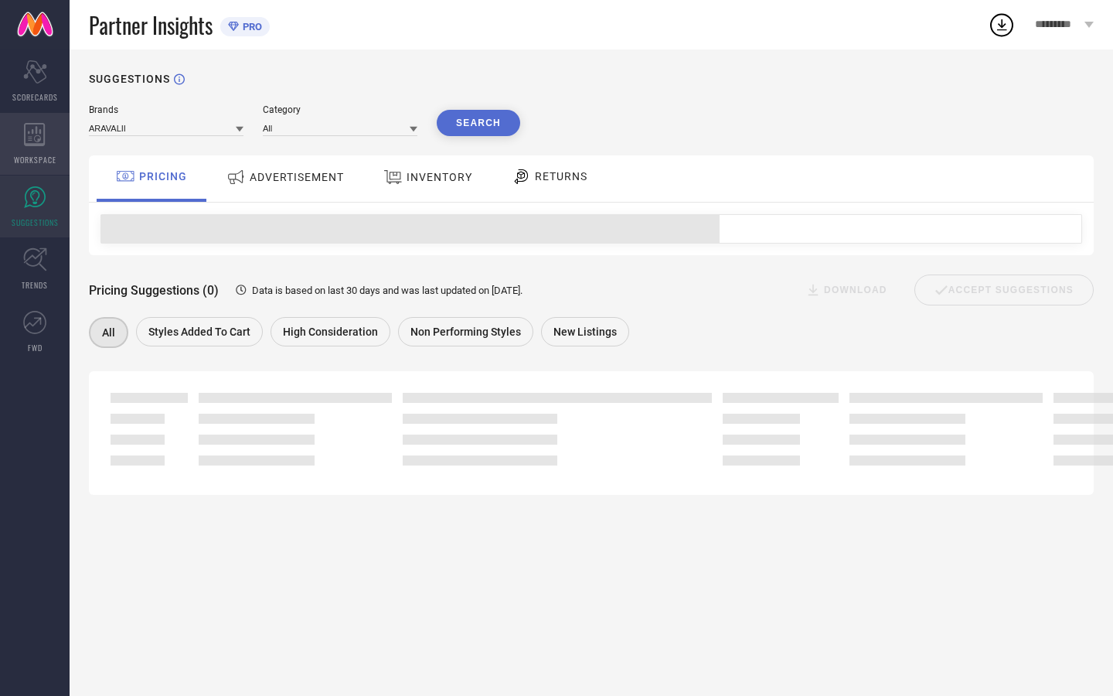 The image size is (1113, 696). I want to click on span: PRICING, so click(163, 176).